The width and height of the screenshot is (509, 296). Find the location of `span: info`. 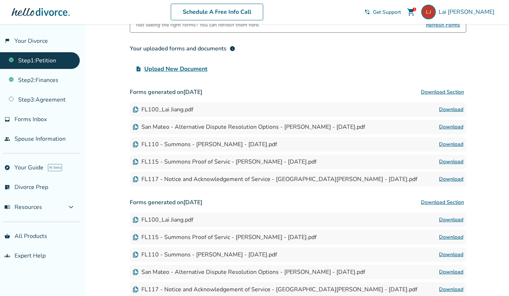

span: info is located at coordinates (232, 49).